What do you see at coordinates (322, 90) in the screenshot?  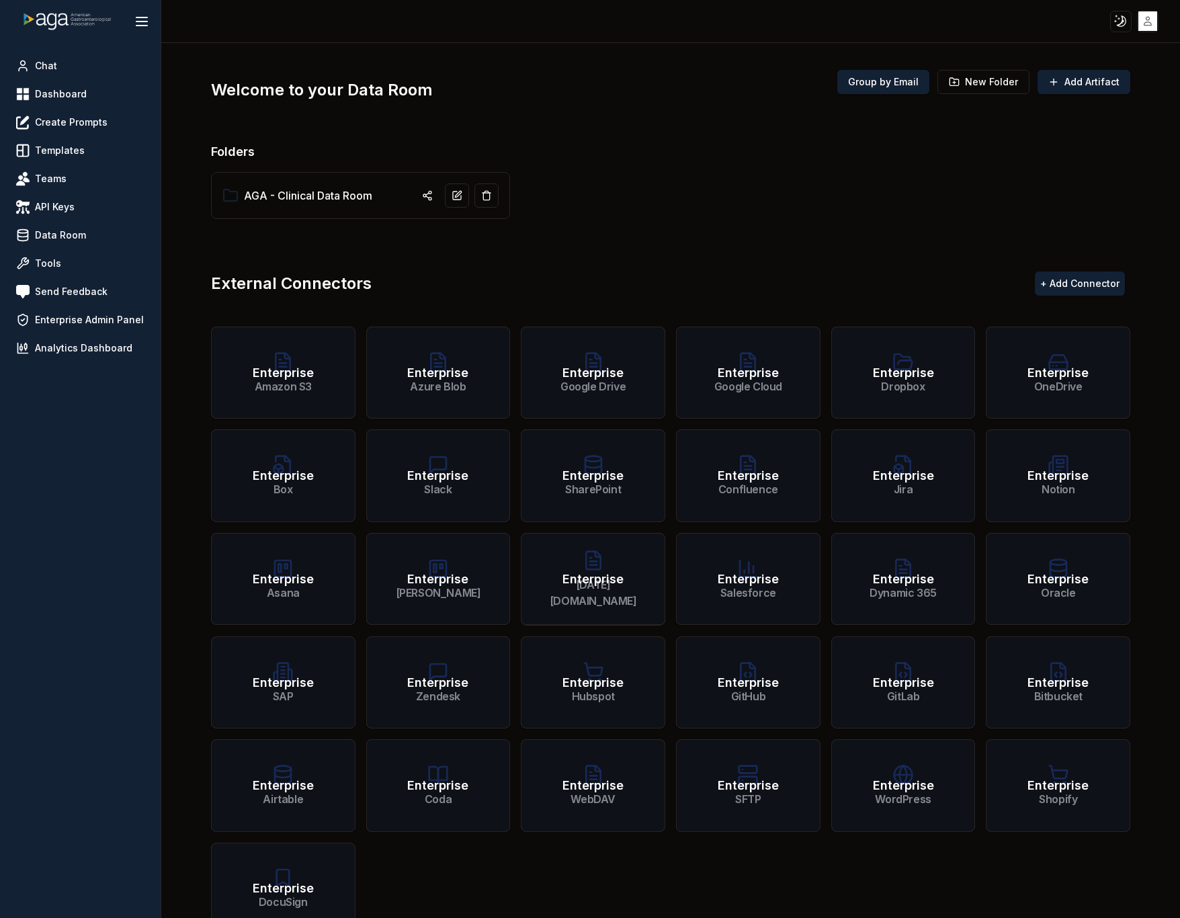 I see `h1: Welcome to your Data Room` at bounding box center [322, 90].